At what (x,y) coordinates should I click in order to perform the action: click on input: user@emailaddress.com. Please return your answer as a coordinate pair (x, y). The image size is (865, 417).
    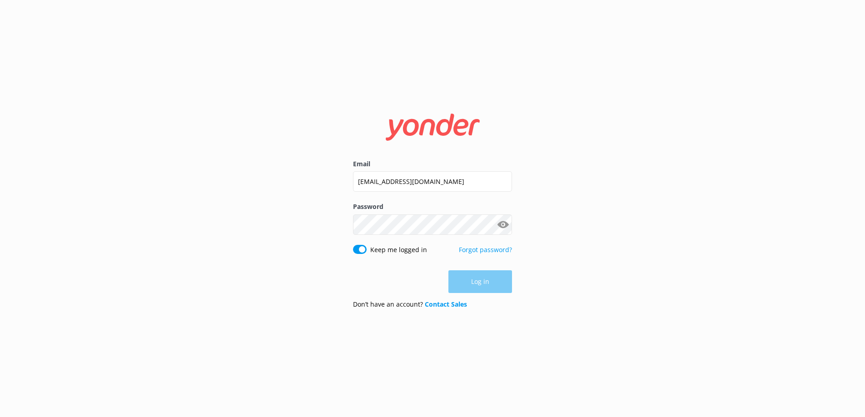
    Looking at the image, I should click on (432, 181).